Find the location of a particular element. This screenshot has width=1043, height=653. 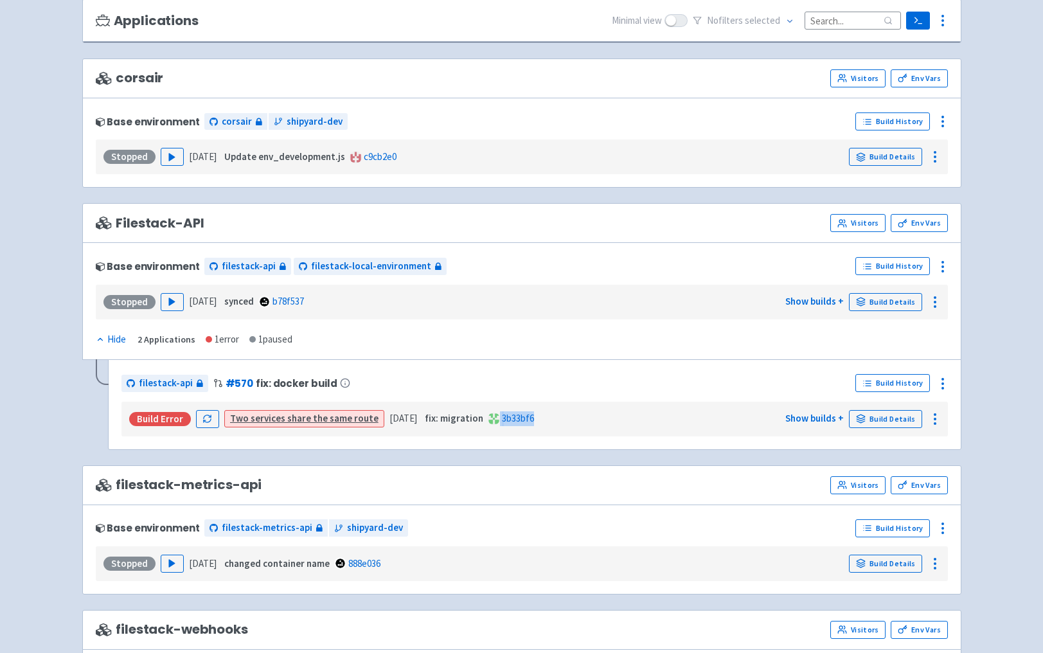

span: fix: docker build is located at coordinates (296, 383).